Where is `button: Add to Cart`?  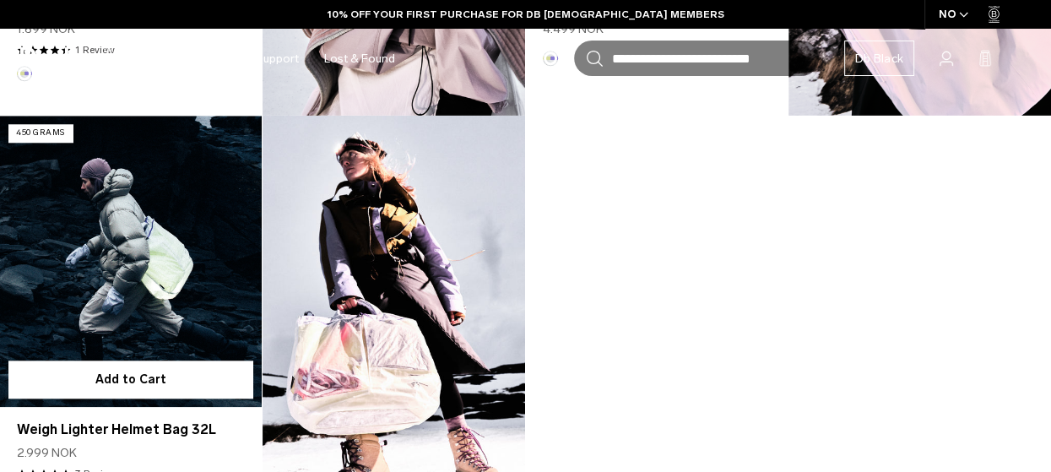 button: Add to Cart is located at coordinates (131, 379).